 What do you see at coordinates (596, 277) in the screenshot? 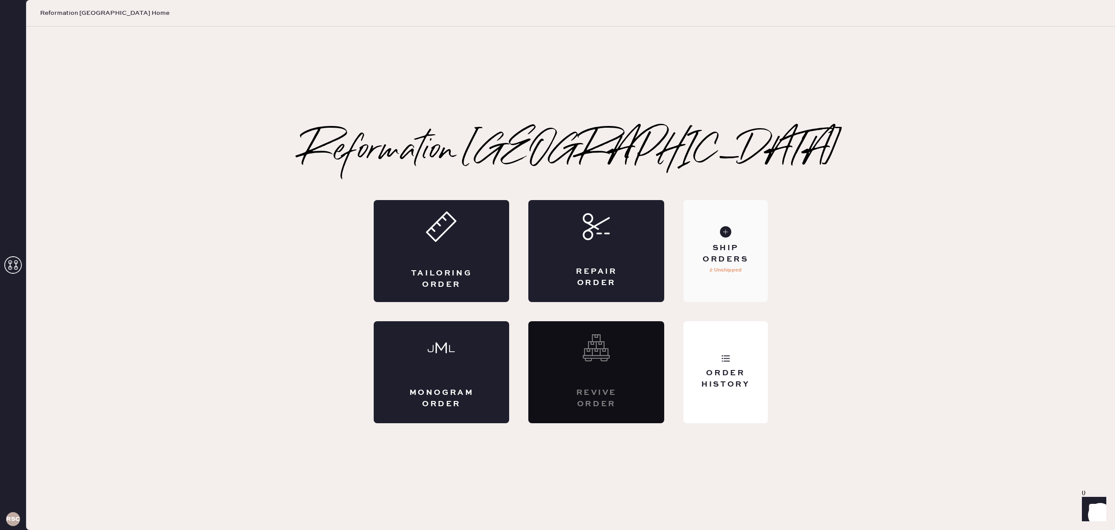
I see `div: Repair Order` at bounding box center [596, 277].